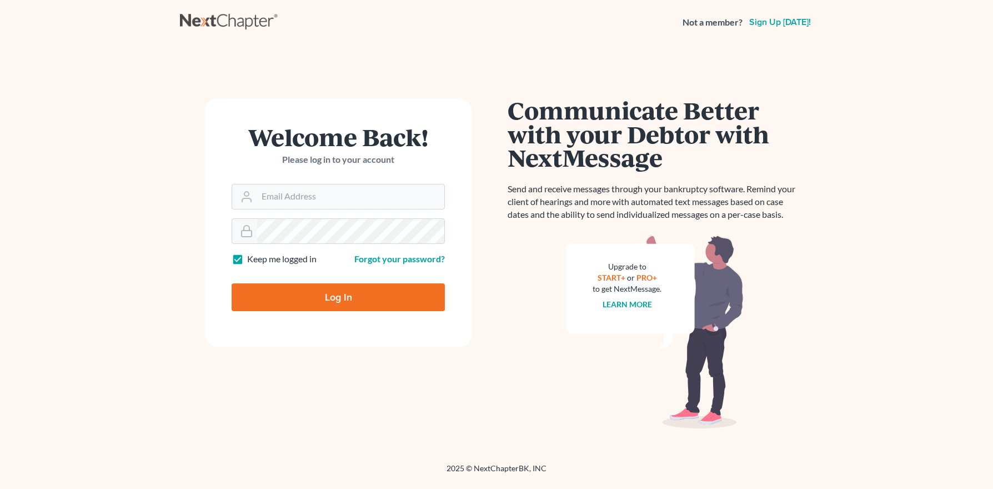  What do you see at coordinates (281, 259) in the screenshot?
I see `label: Keep me logged in` at bounding box center [281, 259].